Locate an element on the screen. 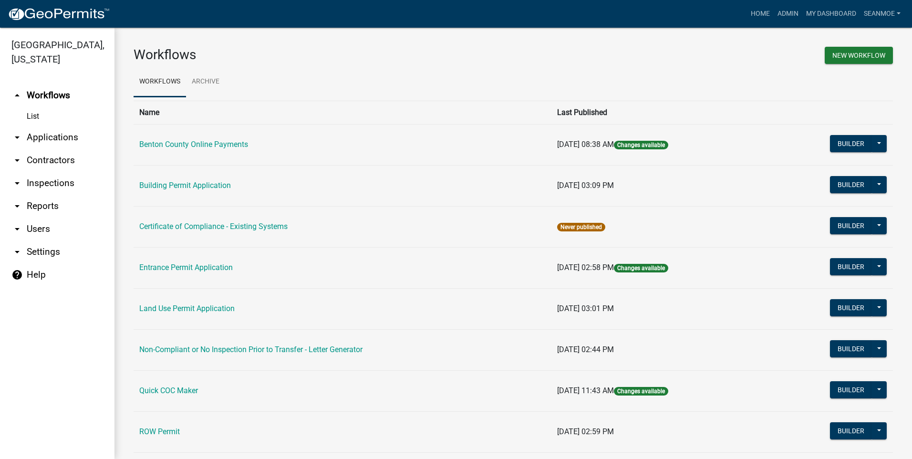  a: Benton County Online Payments is located at coordinates (194, 144).